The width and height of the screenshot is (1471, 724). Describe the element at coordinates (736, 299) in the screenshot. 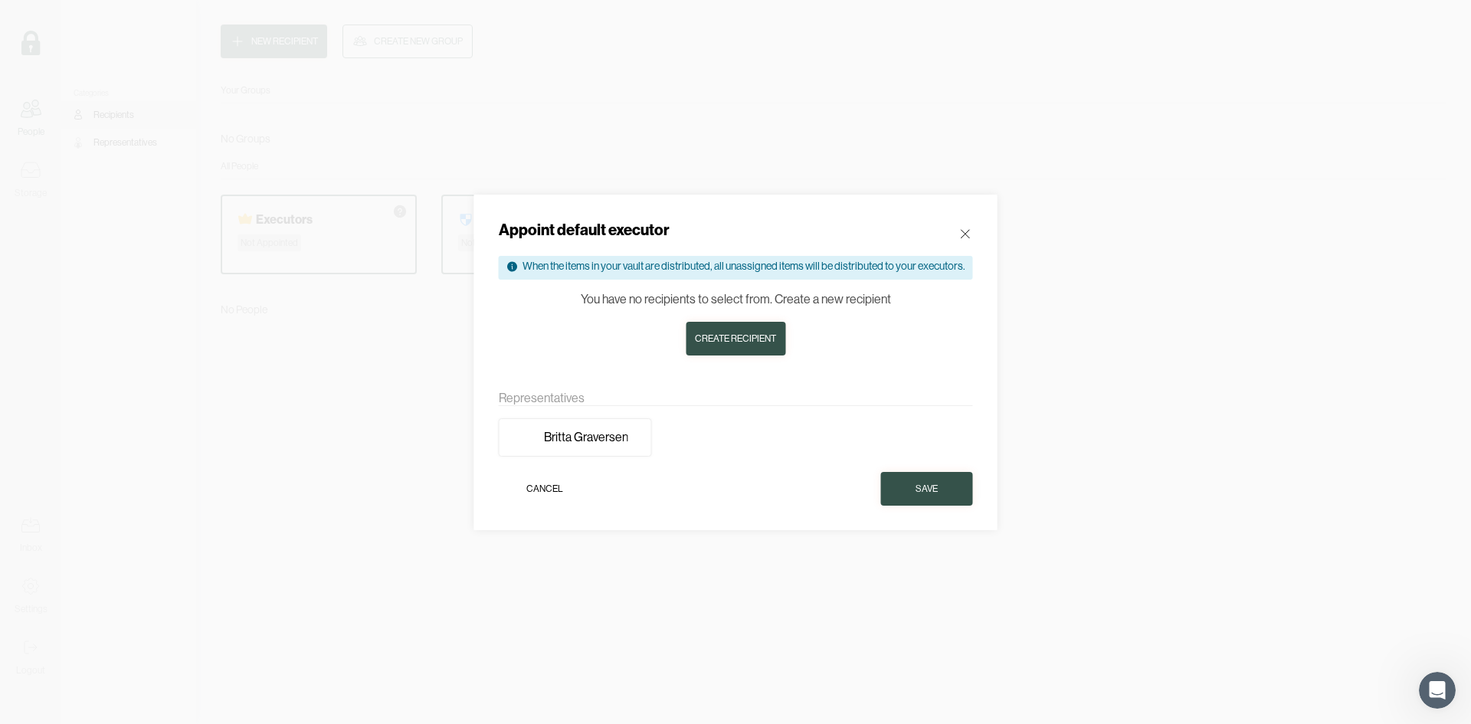

I see `div: You have no recipients to select from. Create a new recipient` at that location.